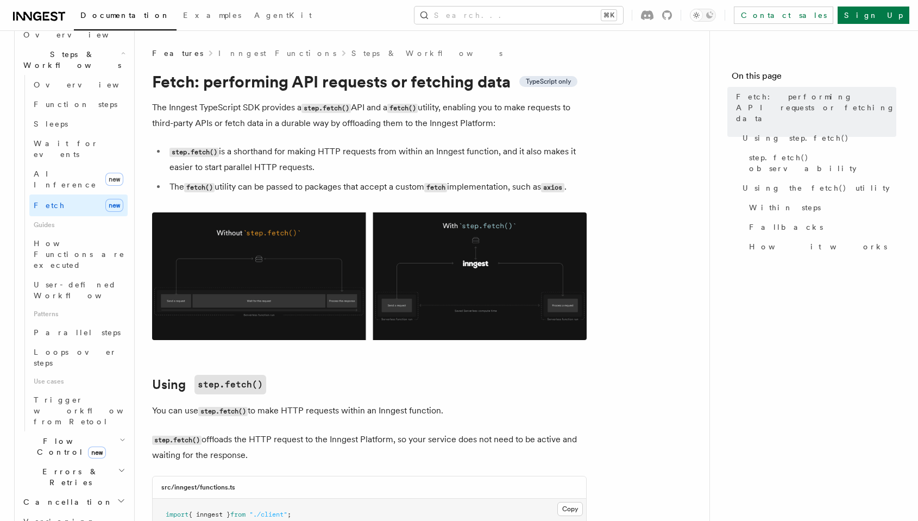 The width and height of the screenshot is (918, 521). What do you see at coordinates (268, 515) in the screenshot?
I see `span: "./client"` at bounding box center [268, 515].